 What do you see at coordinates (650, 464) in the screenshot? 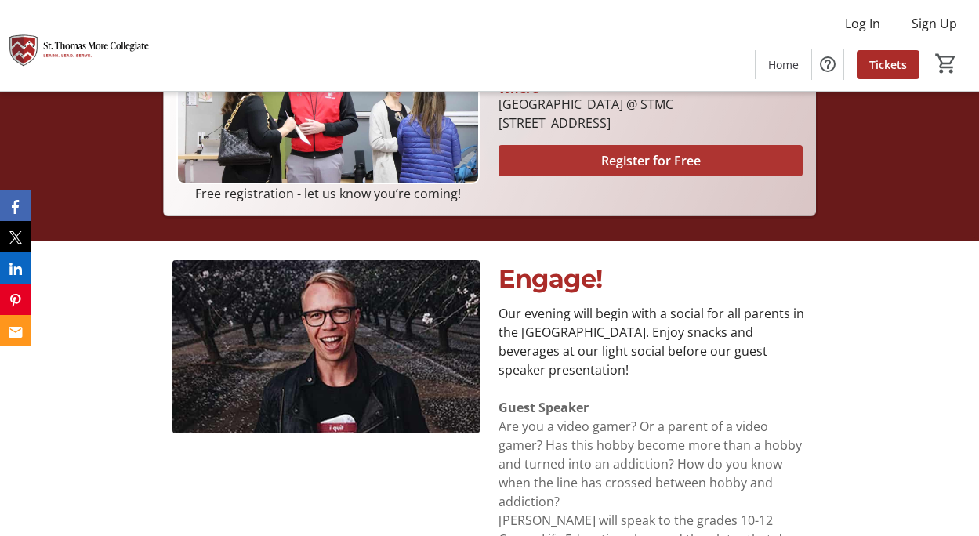
I see `span: Are you a video gamer? Or a parent of a video gamer? Has this hobby become more than a hobby and ...` at bounding box center [650, 464].